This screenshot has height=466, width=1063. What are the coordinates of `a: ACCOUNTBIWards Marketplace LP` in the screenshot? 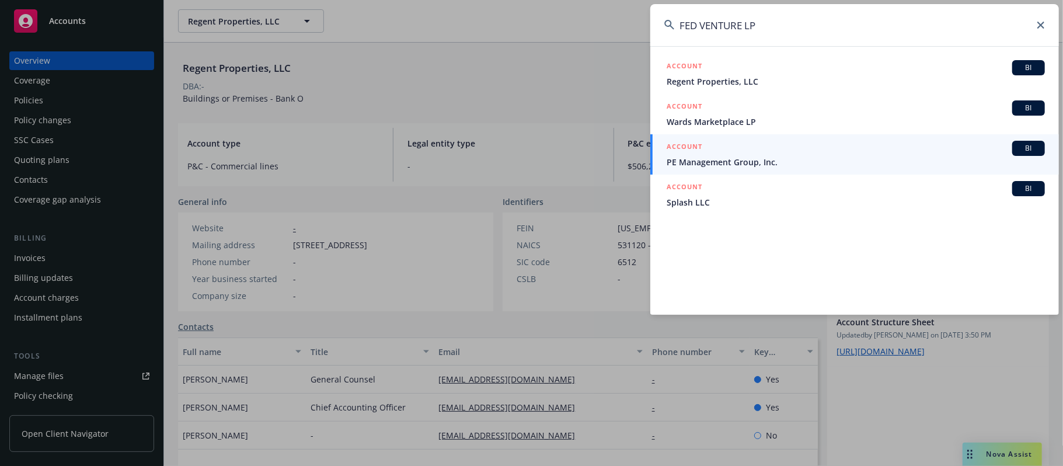 It's located at (855, 114).